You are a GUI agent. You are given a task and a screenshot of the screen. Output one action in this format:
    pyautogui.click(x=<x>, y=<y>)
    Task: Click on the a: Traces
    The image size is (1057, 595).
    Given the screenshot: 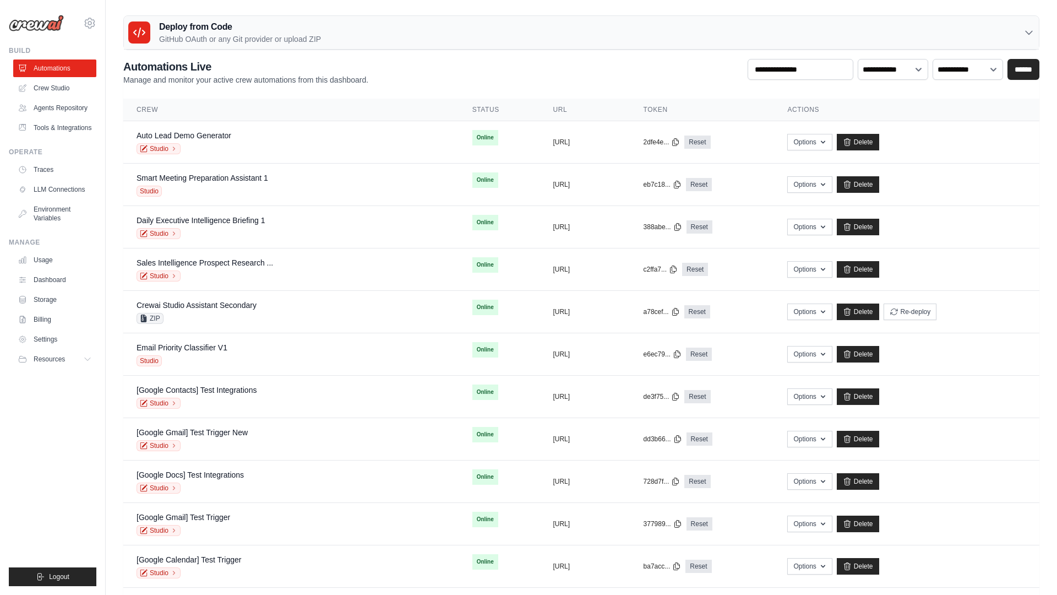 What is the action you would take?
    pyautogui.click(x=55, y=170)
    